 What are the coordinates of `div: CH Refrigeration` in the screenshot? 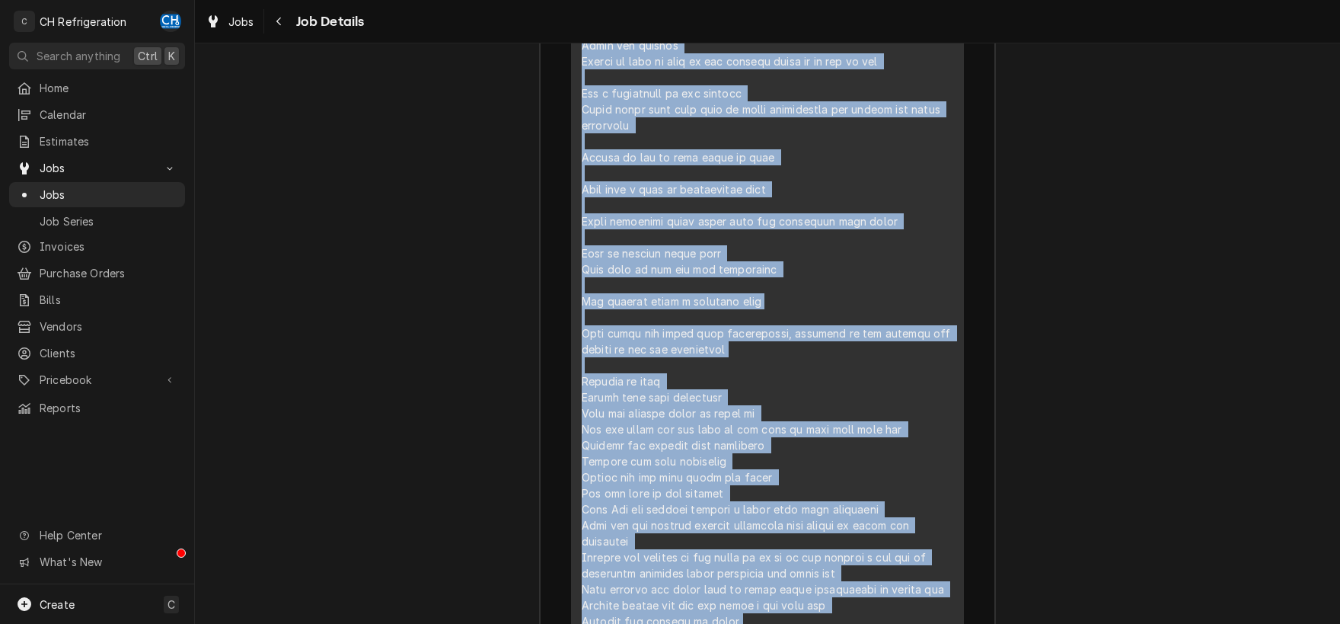 It's located at (83, 21).